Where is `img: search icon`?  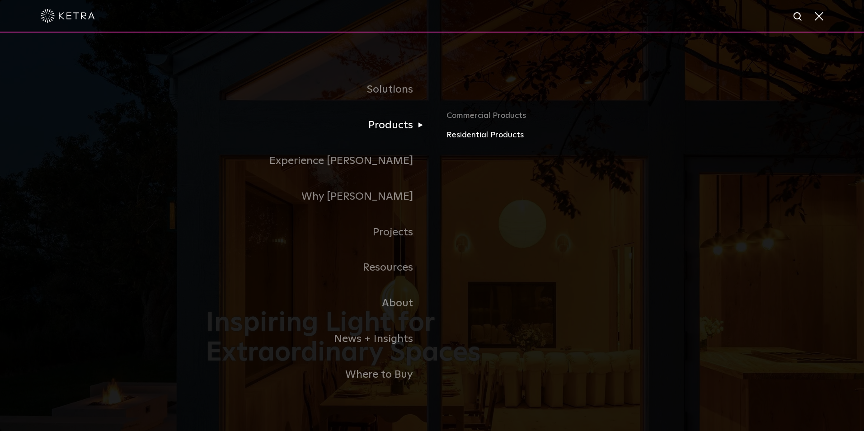 img: search icon is located at coordinates (798, 17).